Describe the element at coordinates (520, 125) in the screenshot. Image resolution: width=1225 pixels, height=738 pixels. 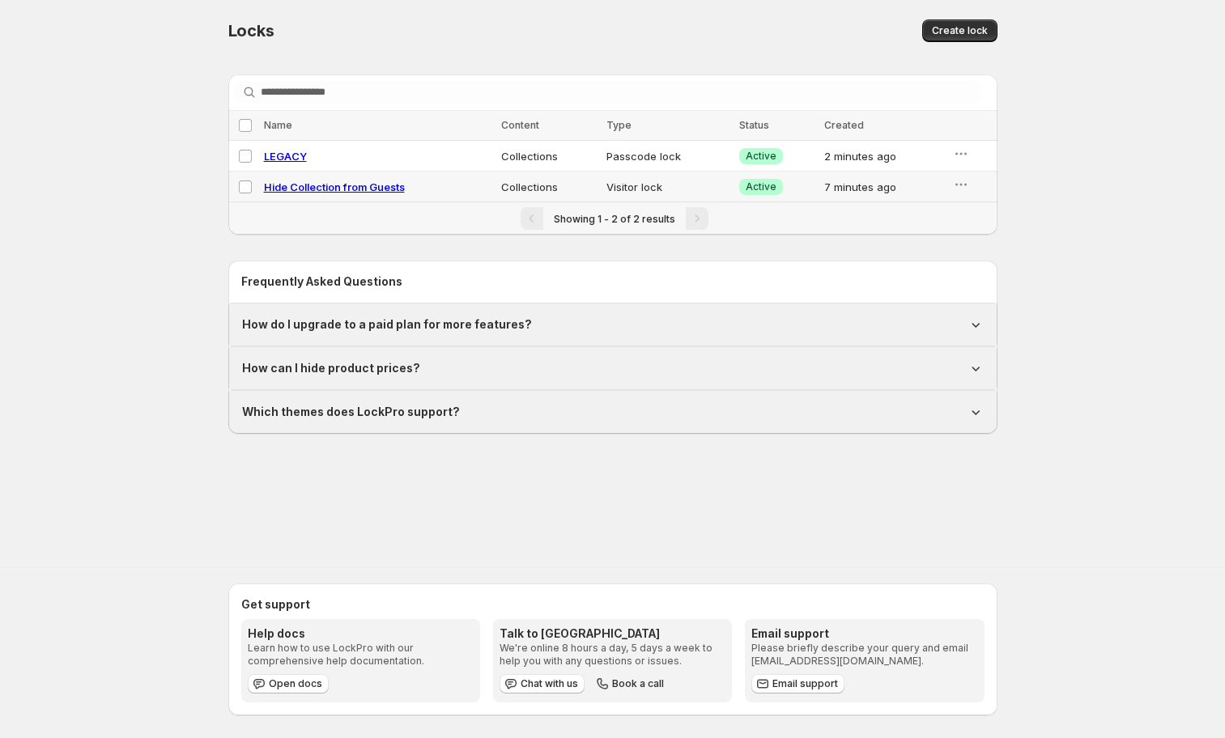
I see `span: Content` at that location.